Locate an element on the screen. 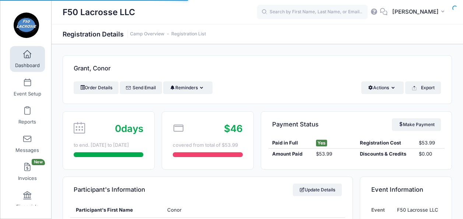  div: Registration Cost is located at coordinates (386, 143).